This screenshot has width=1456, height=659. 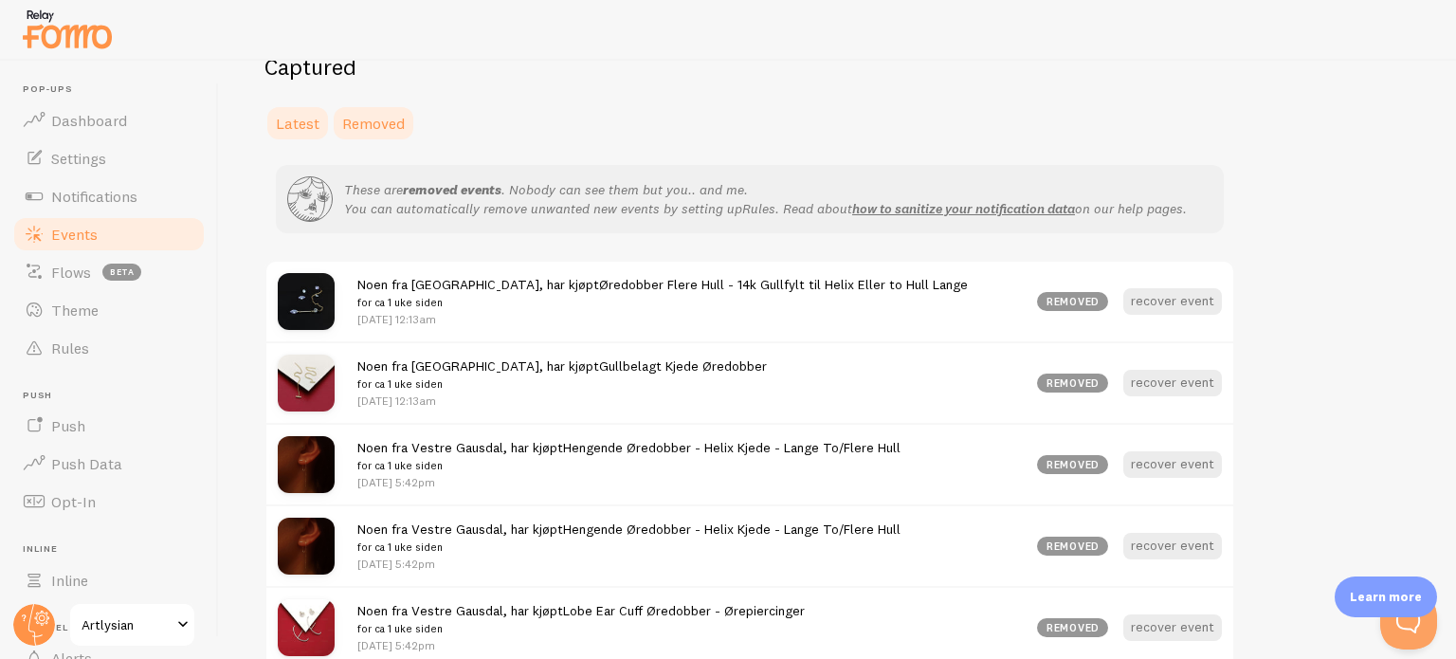 I want to click on a: Theme, so click(x=109, y=310).